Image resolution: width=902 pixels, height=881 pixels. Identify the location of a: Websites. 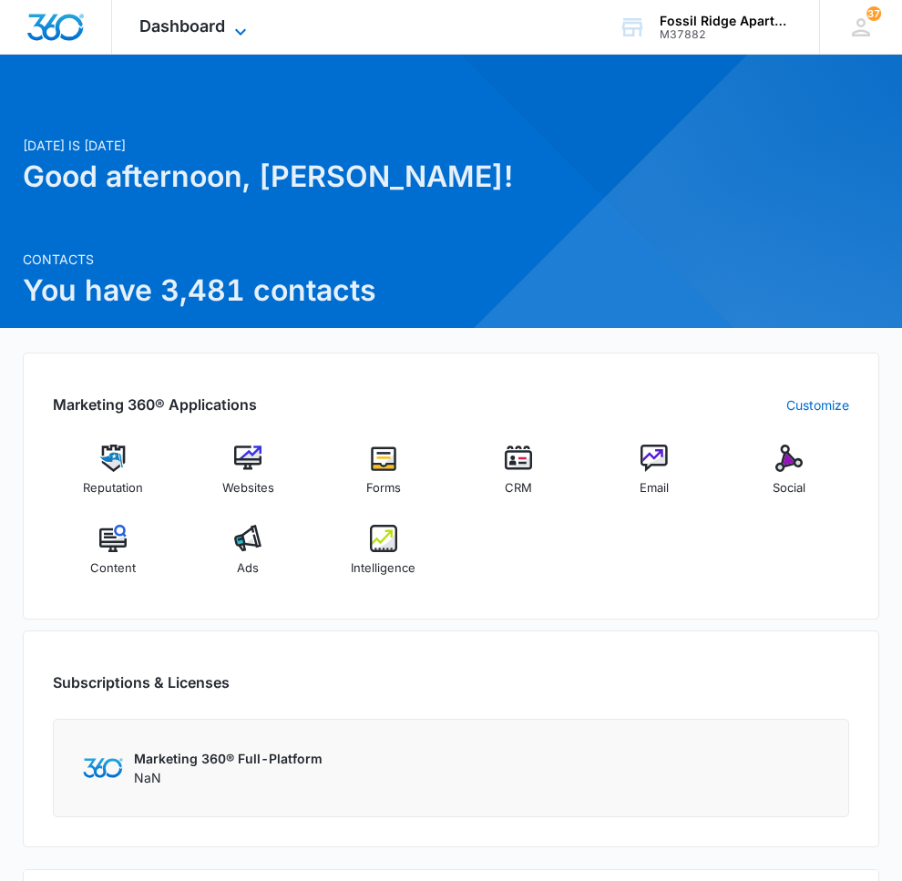
(248, 477).